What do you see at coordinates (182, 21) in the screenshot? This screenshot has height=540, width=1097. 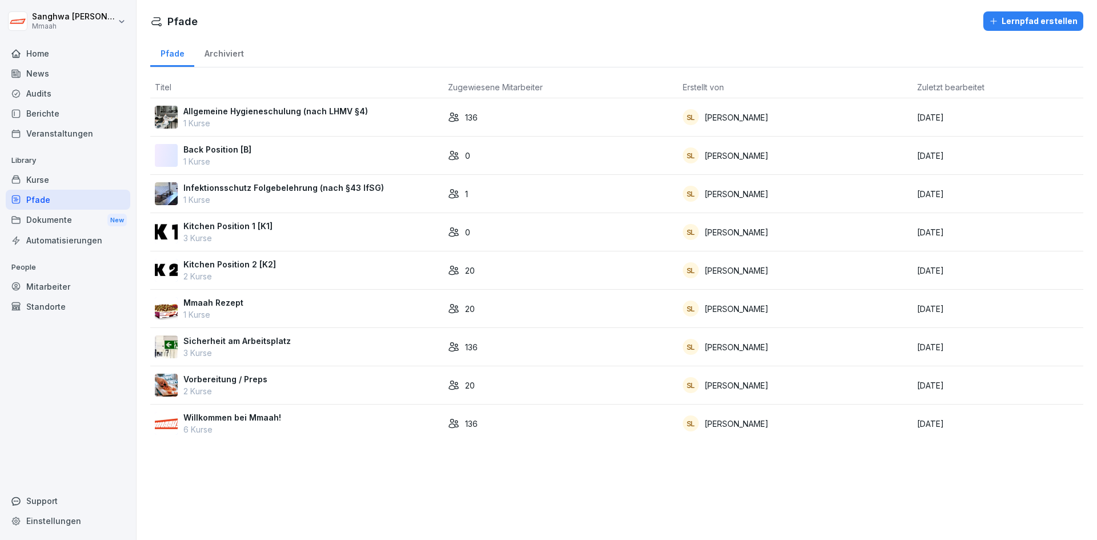 I see `h1: Pfade` at bounding box center [182, 21].